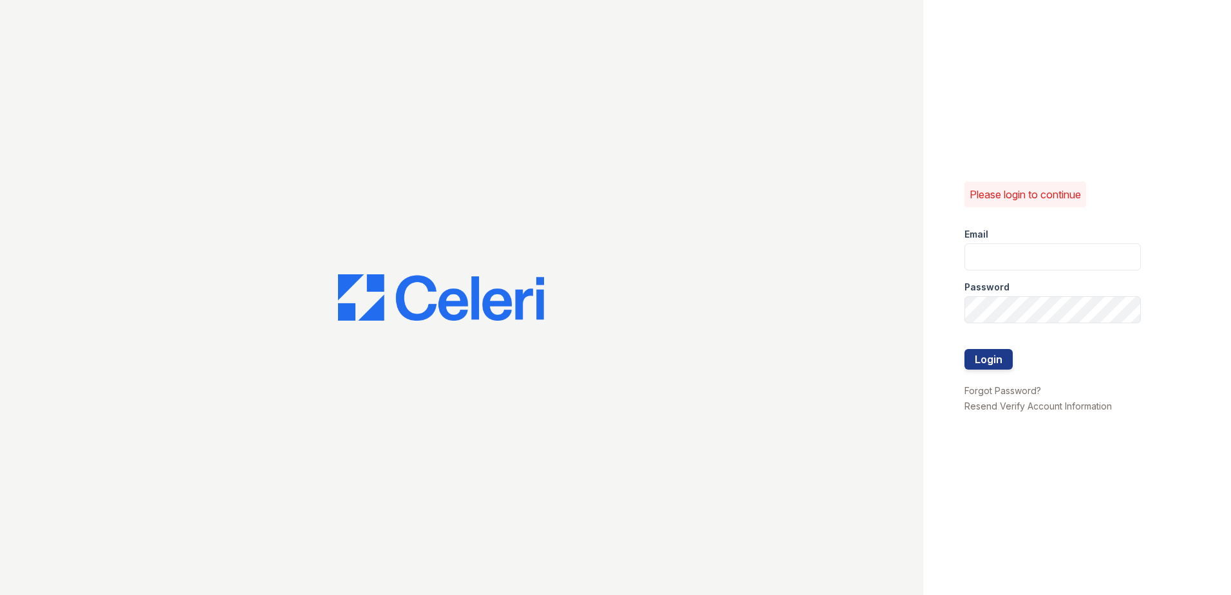  Describe the element at coordinates (1025, 194) in the screenshot. I see `p: Please login to continue` at that location.